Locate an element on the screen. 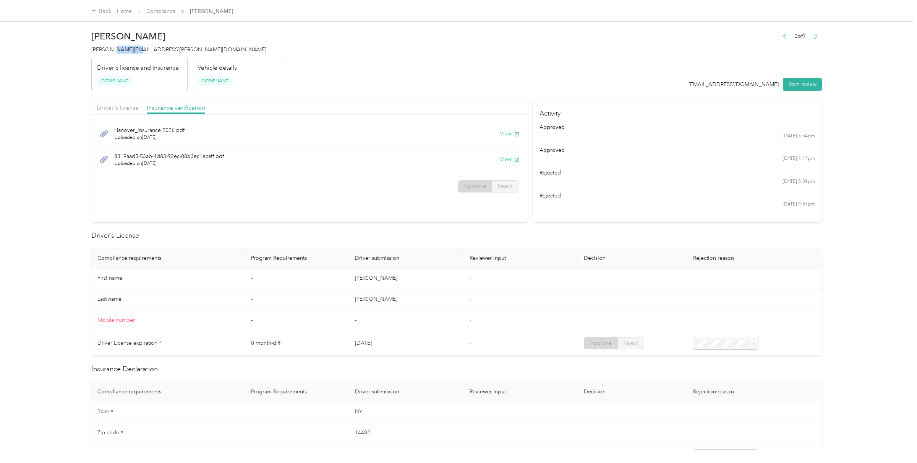  span: Driver's license is located at coordinates (118, 107).